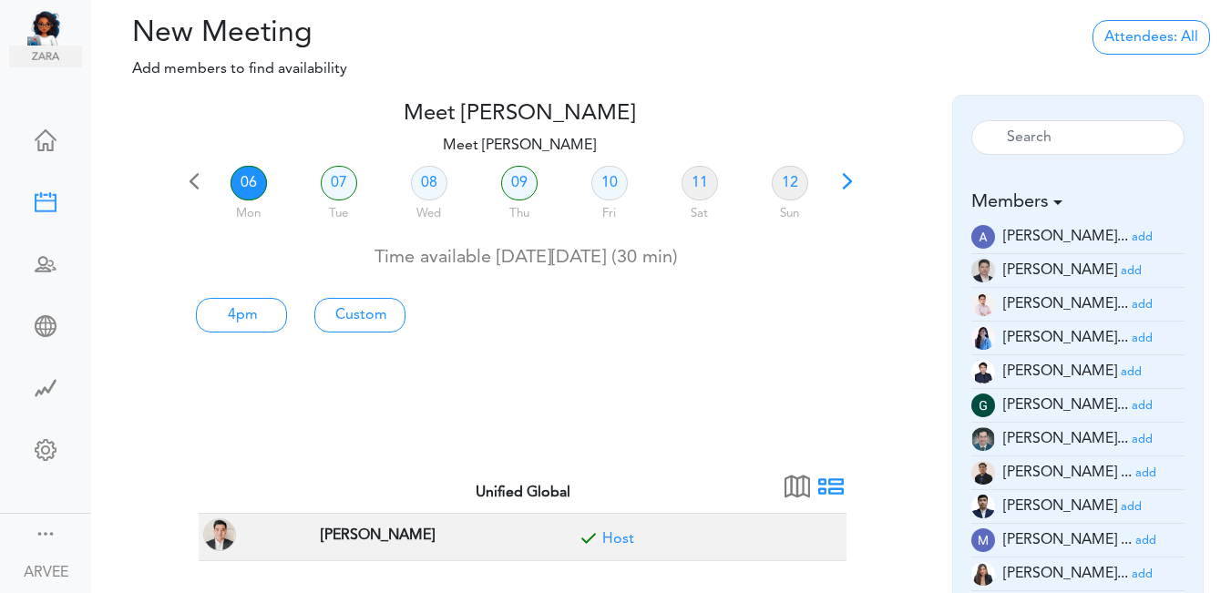 The height and width of the screenshot is (593, 1231). Describe the element at coordinates (1078, 304) in the screenshot. I see `li: Tax Supervisor (am.latonio@unified-accounting.com)` at that location.